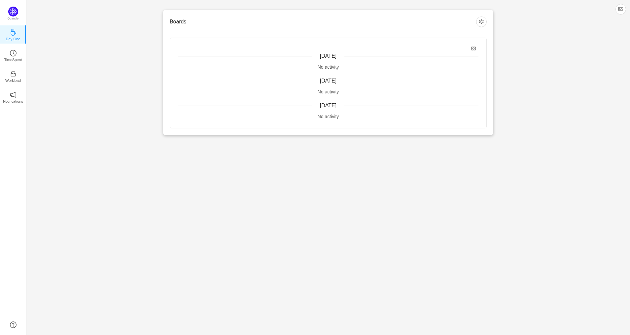 The width and height of the screenshot is (630, 335). I want to click on img: Quantify, so click(13, 12).